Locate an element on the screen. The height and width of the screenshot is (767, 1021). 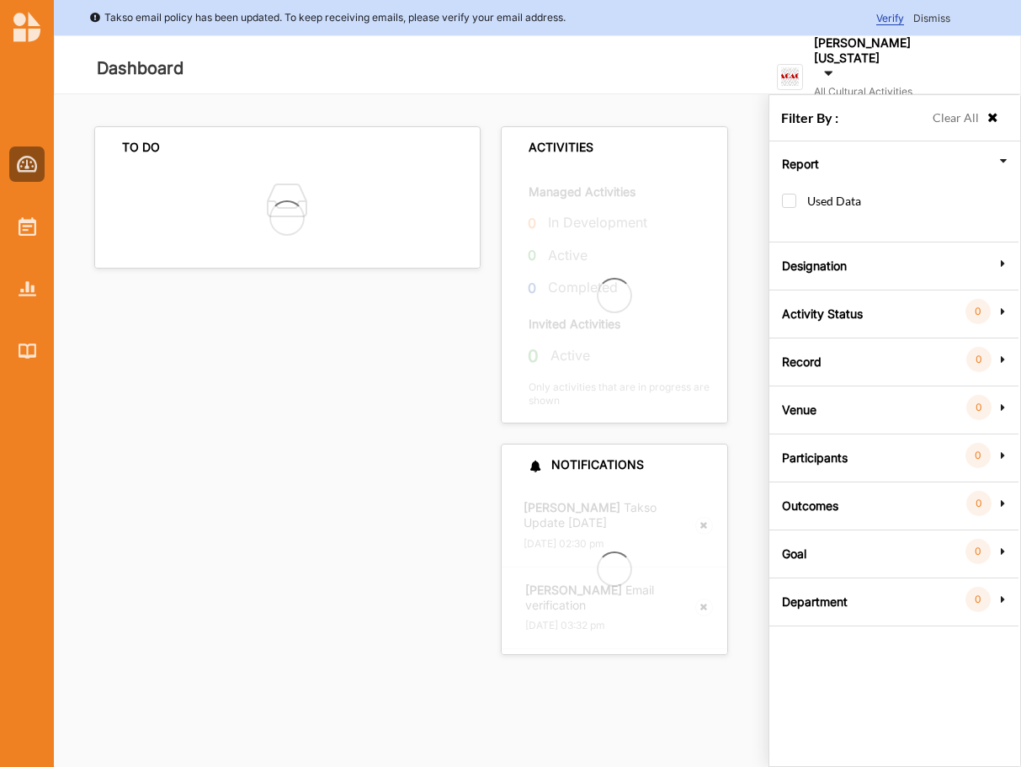
span: Verify is located at coordinates (890, 19).